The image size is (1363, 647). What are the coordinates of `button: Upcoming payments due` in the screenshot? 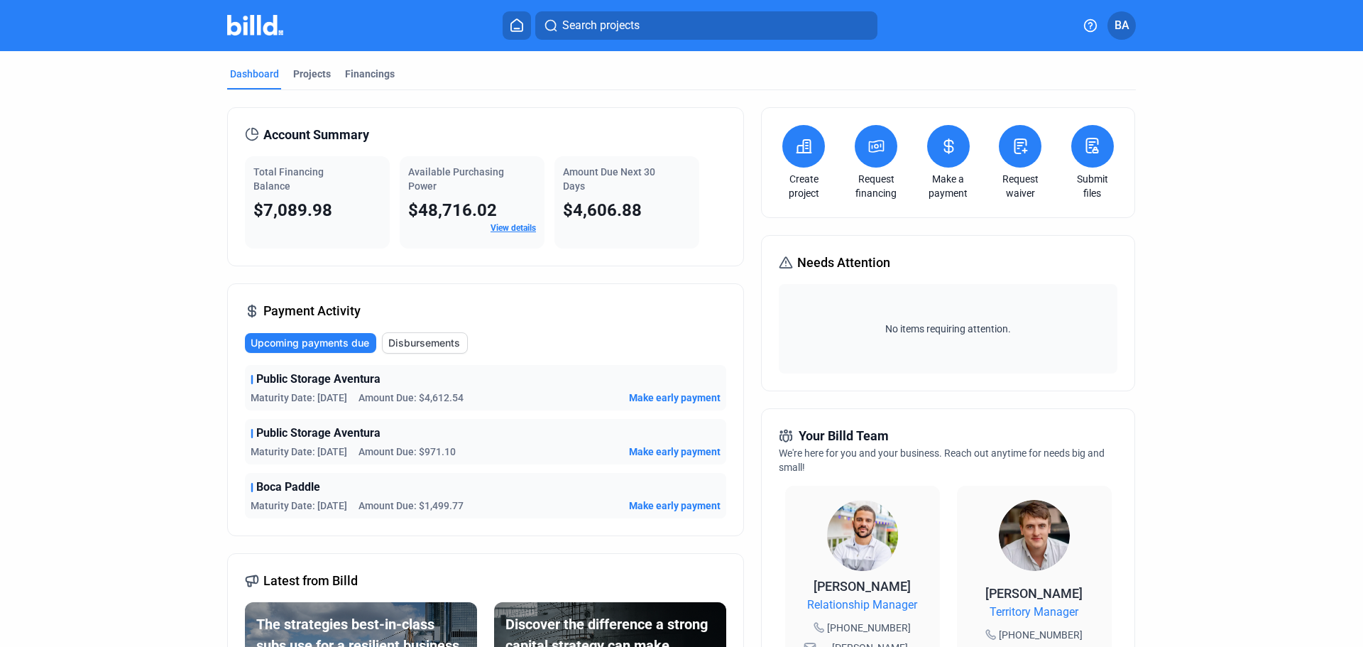 It's located at (310, 343).